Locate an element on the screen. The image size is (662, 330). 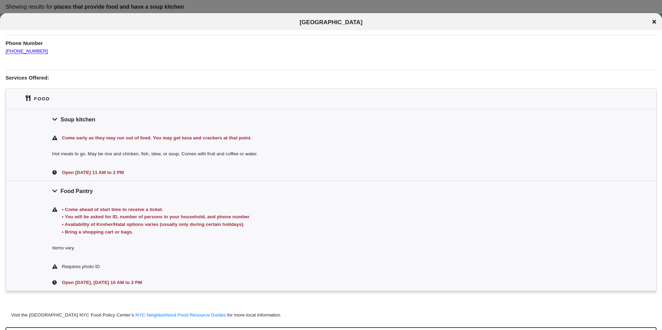
div: Hot meals to go. May be rice and chicken, fish, stew, or soup. Comes with fruit and coffee or water. is located at coordinates (331, 155).